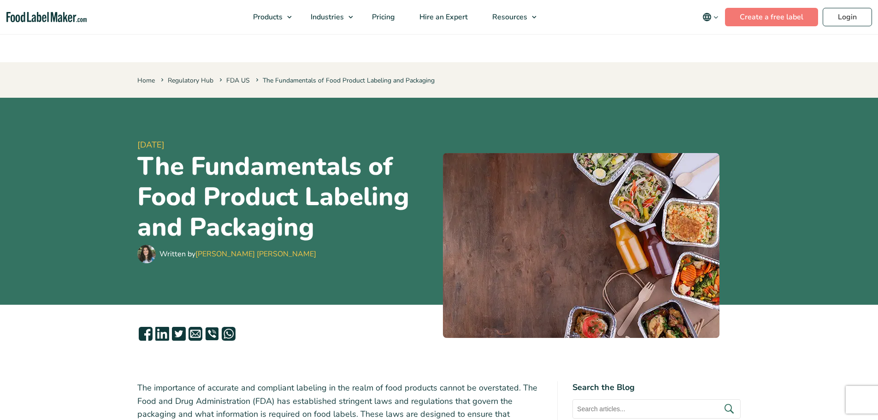 The width and height of the screenshot is (878, 420). What do you see at coordinates (190, 80) in the screenshot?
I see `a: Regulatory Hub` at bounding box center [190, 80].